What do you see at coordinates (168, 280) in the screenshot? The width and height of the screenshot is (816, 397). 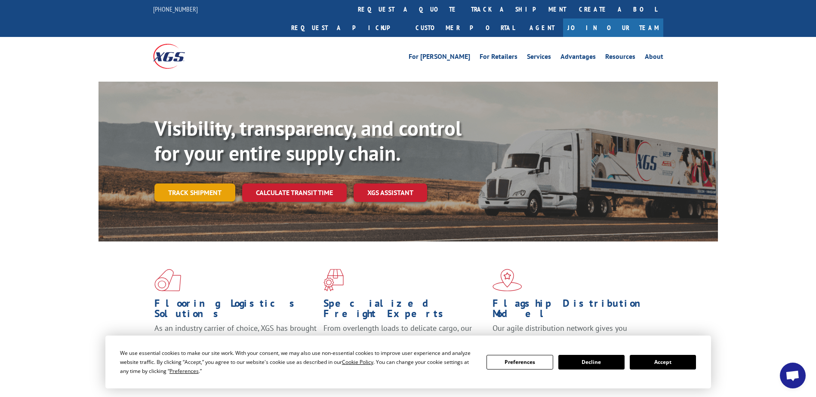 I see `img: xgs-icon-total-supply-chain-intelligence-red` at bounding box center [168, 280].